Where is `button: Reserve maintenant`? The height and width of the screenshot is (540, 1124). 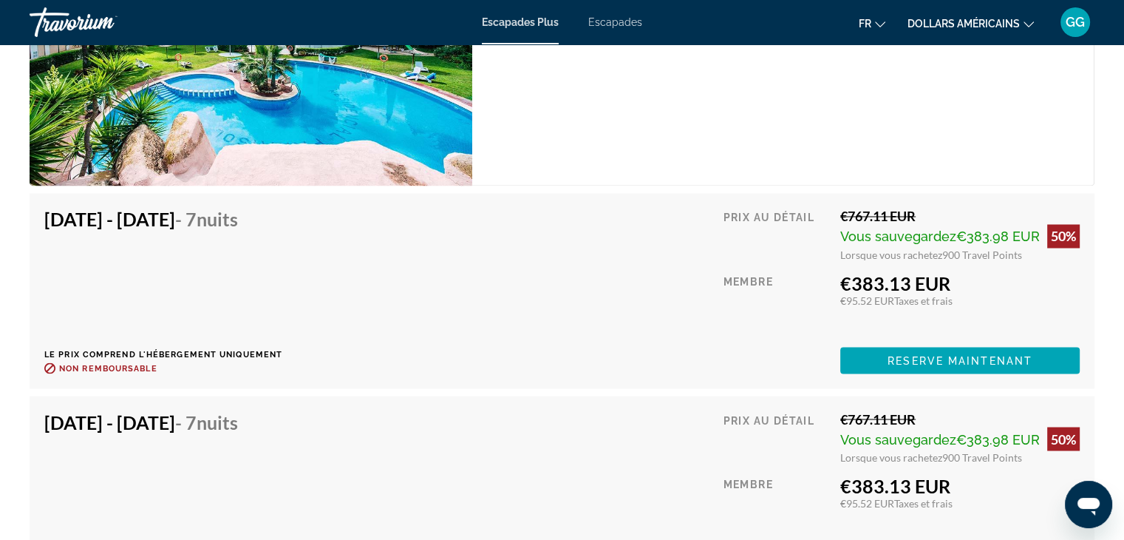
button: Reserve maintenant is located at coordinates (960, 360).